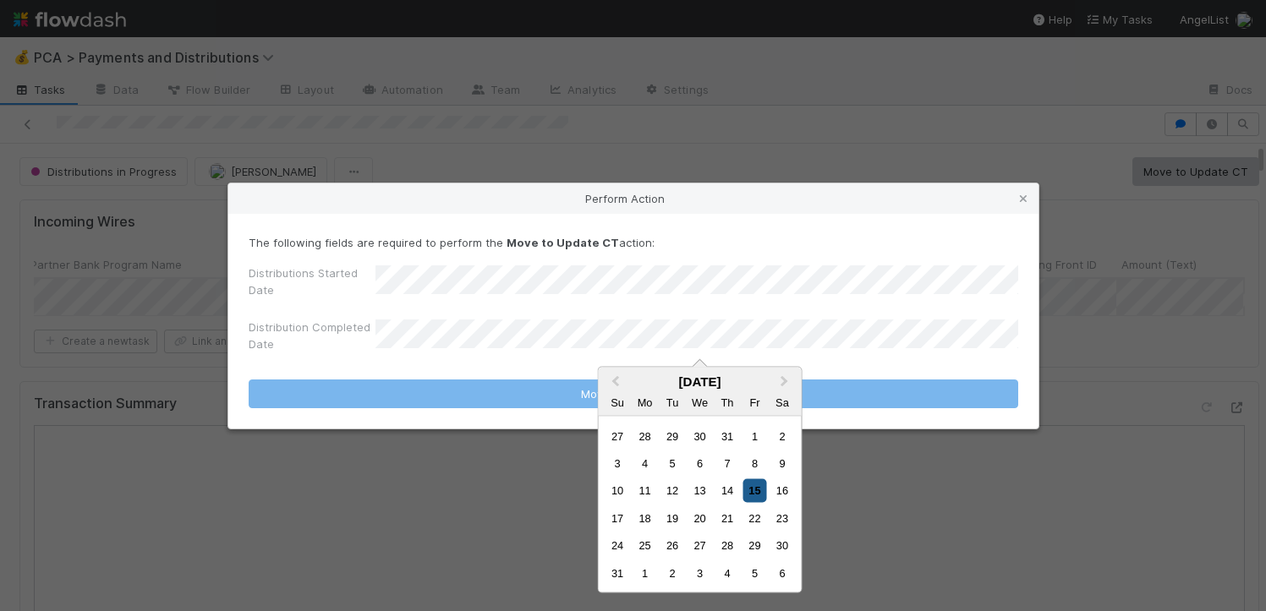 Image resolution: width=1266 pixels, height=611 pixels. Describe the element at coordinates (781, 463) in the screenshot. I see `div: Choose Saturday, August 9th, 2025` at that location.